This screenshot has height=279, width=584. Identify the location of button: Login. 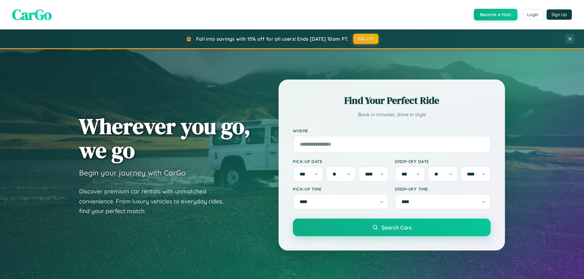
(532, 15).